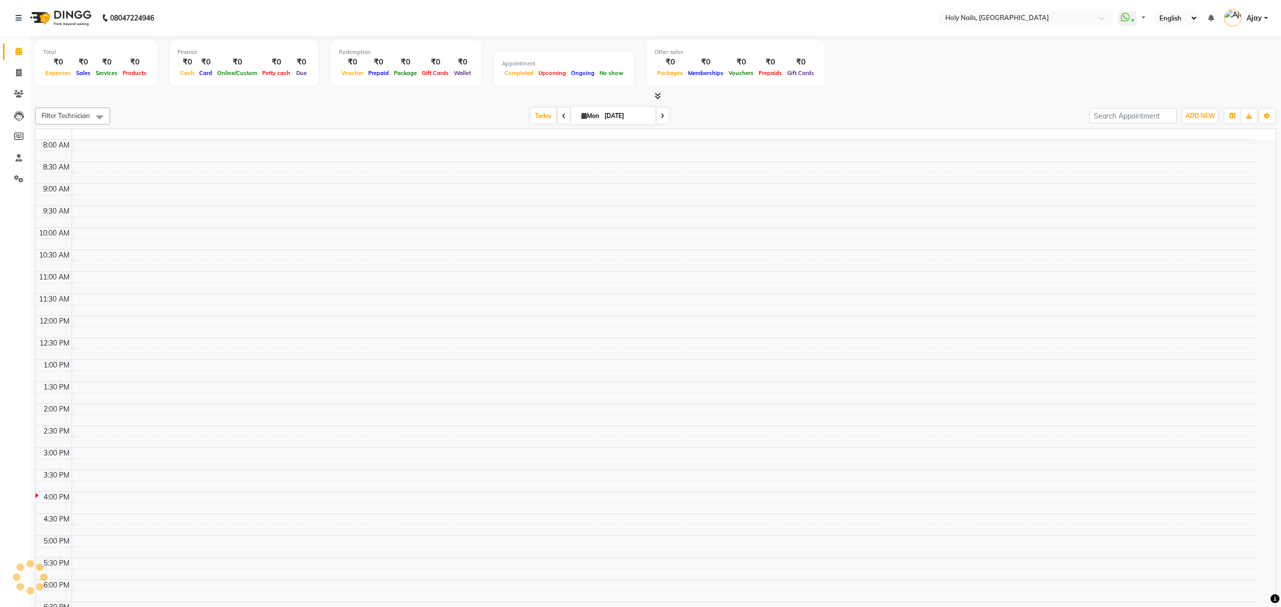 The width and height of the screenshot is (1281, 607). Describe the element at coordinates (626, 116) in the screenshot. I see `input: 2025-09-01` at that location.